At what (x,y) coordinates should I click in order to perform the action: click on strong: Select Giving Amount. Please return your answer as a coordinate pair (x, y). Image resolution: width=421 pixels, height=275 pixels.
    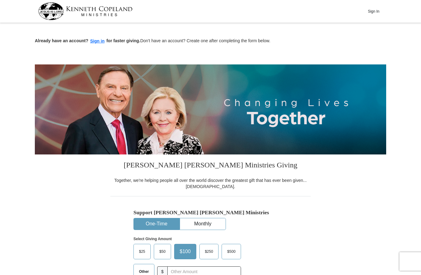
    Looking at the image, I should click on (152, 239).